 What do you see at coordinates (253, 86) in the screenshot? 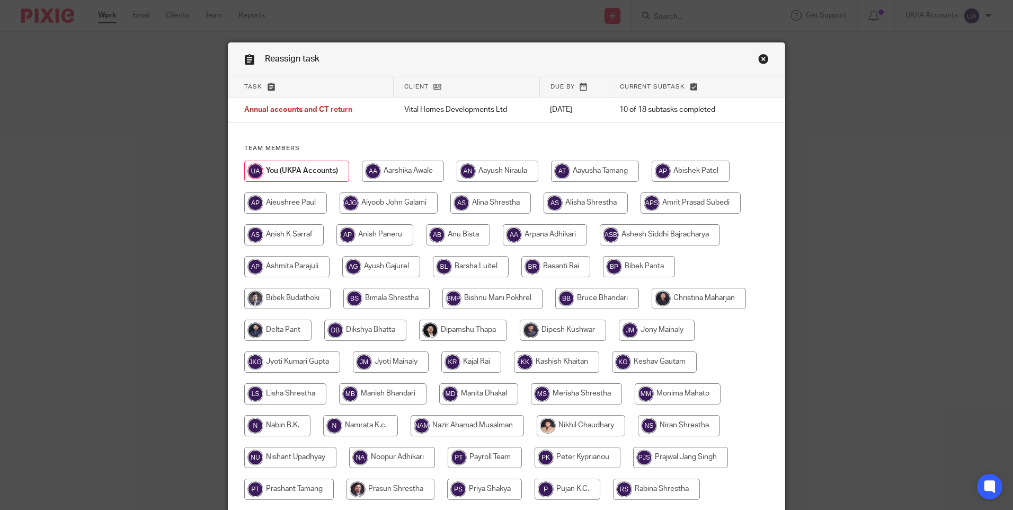
I see `span: Task` at bounding box center [253, 86].